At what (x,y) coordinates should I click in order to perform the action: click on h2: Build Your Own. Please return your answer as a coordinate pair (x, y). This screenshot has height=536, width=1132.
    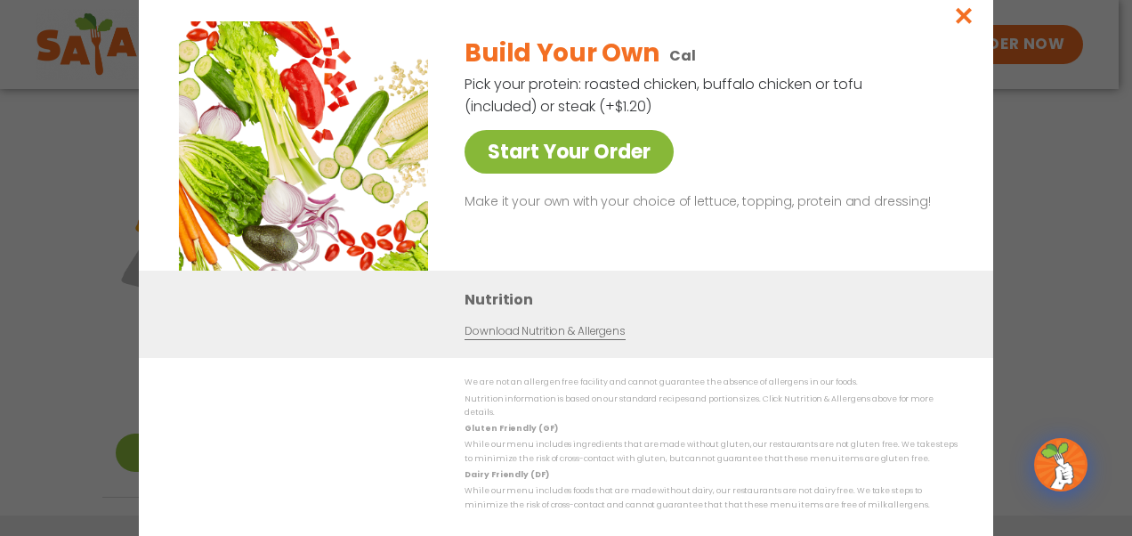
    Looking at the image, I should click on (561, 53).